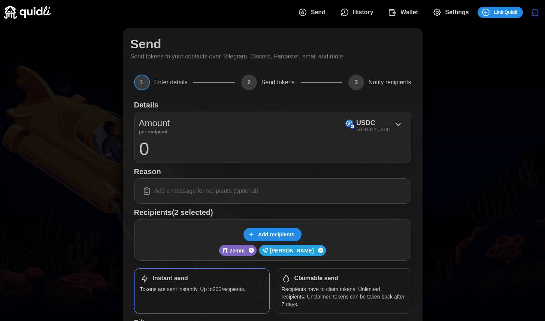 The image size is (545, 321). Describe the element at coordinates (278, 82) in the screenshot. I see `span: Send tokens` at that location.